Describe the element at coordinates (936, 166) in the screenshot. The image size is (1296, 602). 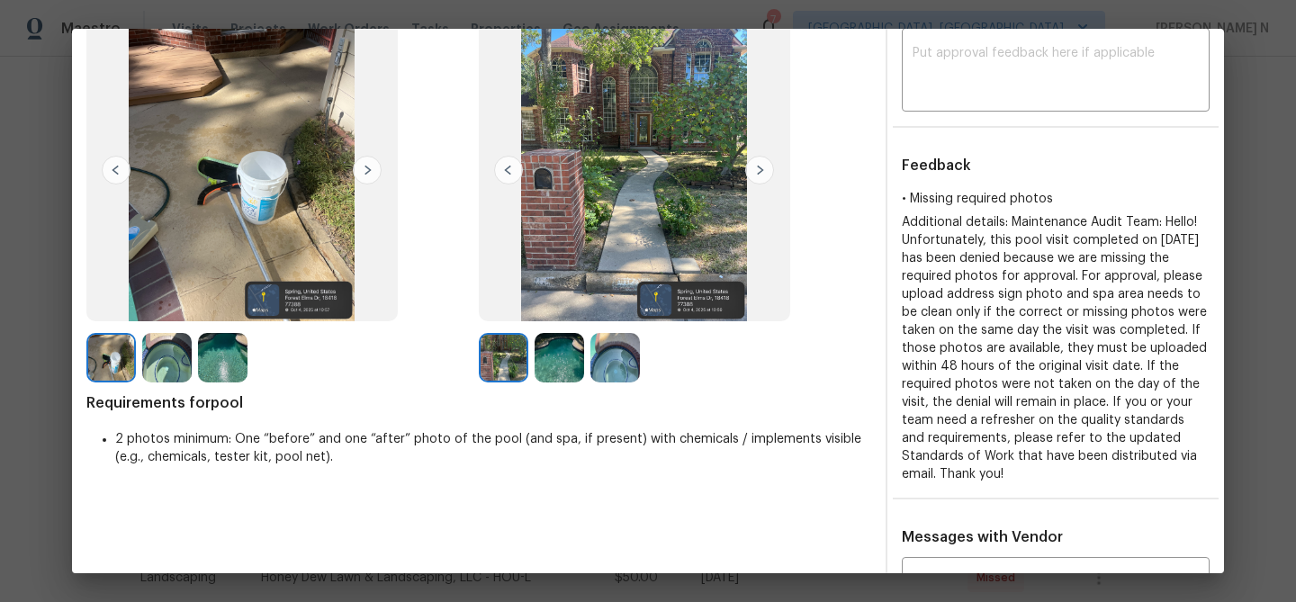
I see `span: Feedback` at that location.